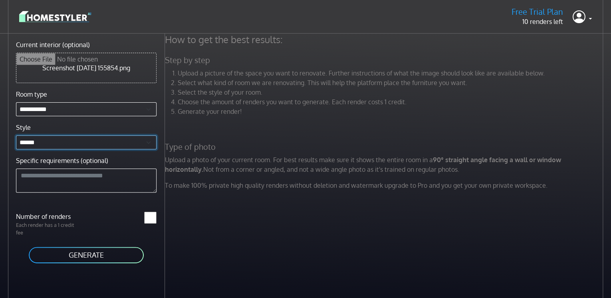 The width and height of the screenshot is (611, 298). Describe the element at coordinates (385, 40) in the screenshot. I see `h4: How to get the best results:` at that location.